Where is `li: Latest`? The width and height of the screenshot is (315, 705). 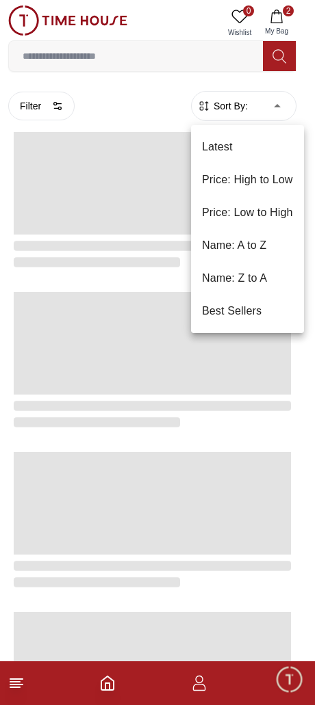 li: Latest is located at coordinates (247, 147).